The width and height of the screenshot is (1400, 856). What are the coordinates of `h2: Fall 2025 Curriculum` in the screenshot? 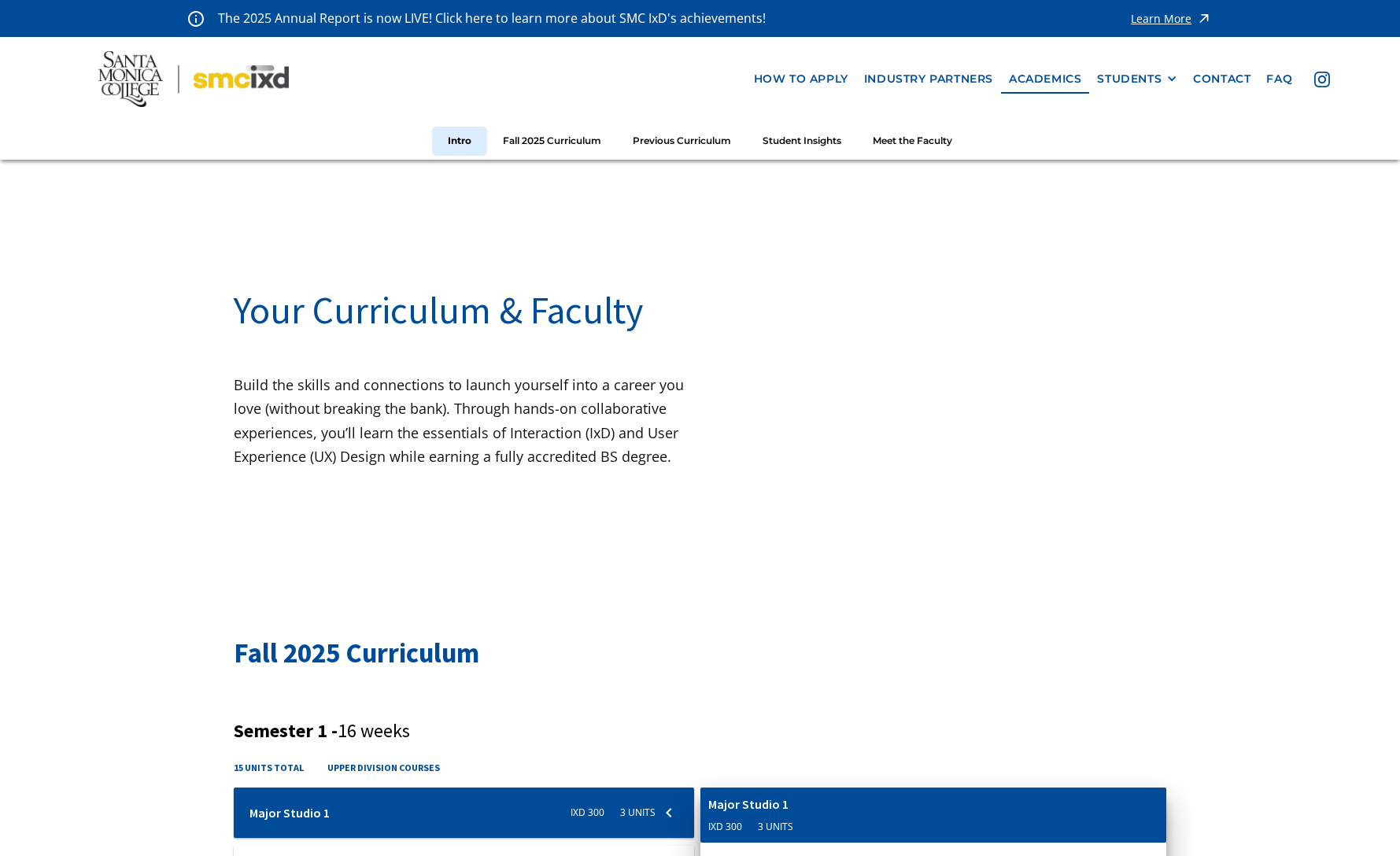 It's located at (700, 653).